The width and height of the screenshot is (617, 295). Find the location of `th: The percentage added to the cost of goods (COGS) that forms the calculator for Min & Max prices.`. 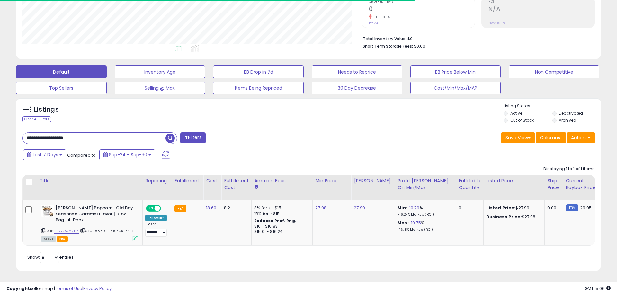

th: The percentage added to the cost of goods (COGS) that forms the calculator for Min & Max prices. is located at coordinates (425, 188).